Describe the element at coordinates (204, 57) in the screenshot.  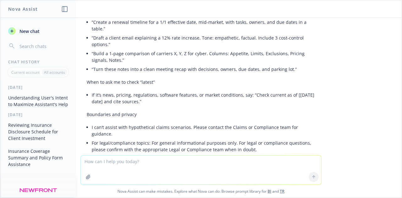
I see `li: “Build a 1‑page comparison of carriers X, Y, Z for cyber. Columns: Appetite, Limits, Exclusions, ...` at that location.